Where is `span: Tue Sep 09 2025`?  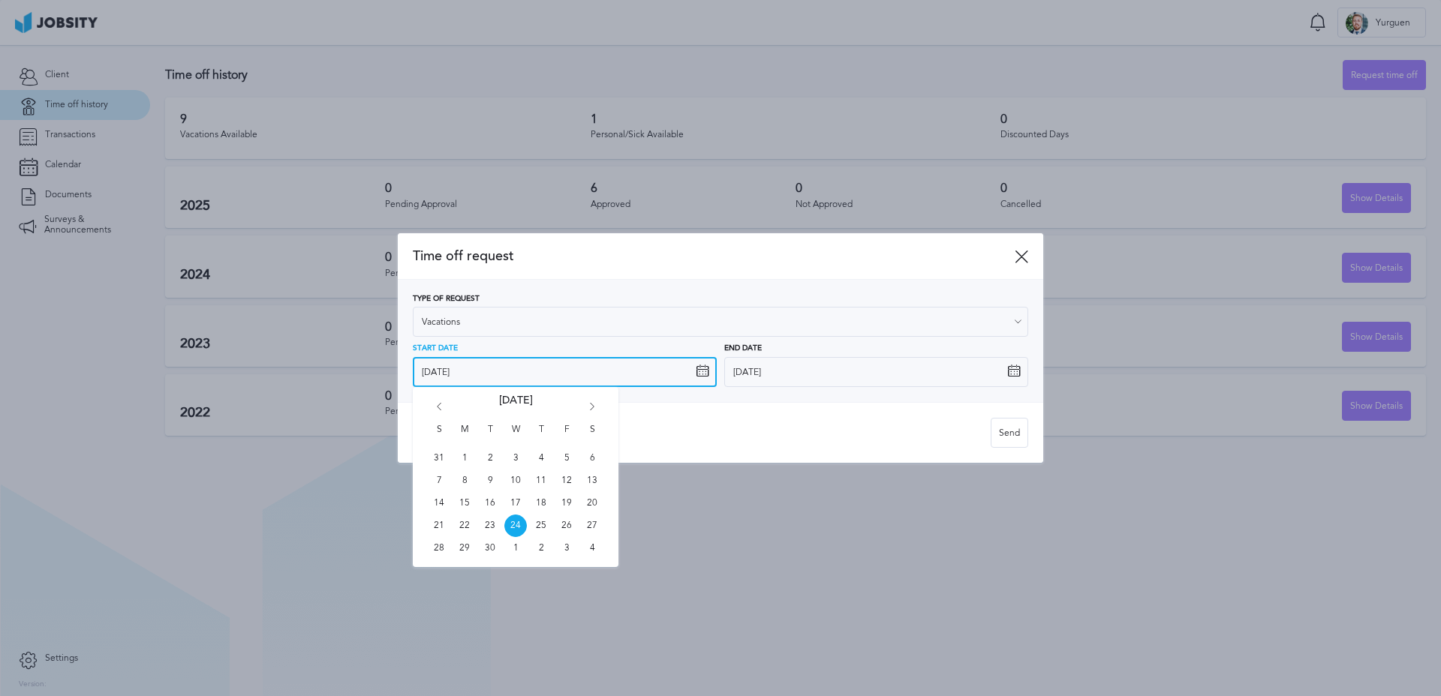 span: Tue Sep 09 2025 is located at coordinates (490, 481).